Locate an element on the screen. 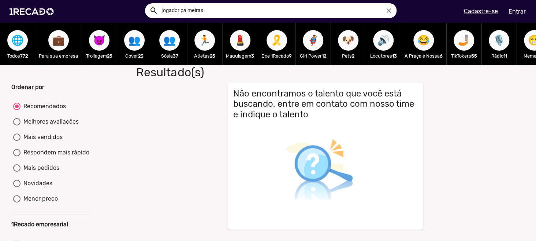  button: Example home icon is located at coordinates (153, 10).